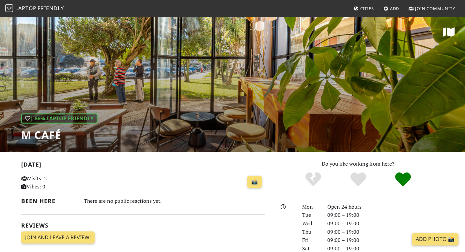 The height and width of the screenshot is (252, 465). Describe the element at coordinates (311, 216) in the screenshot. I see `div: Tue` at that location.